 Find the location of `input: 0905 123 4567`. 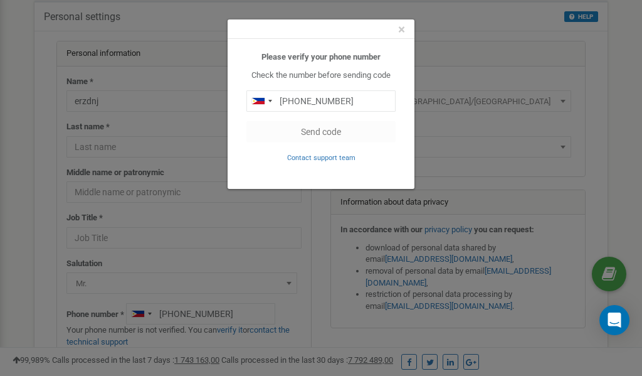

input: 0905 123 4567 is located at coordinates (321, 101).